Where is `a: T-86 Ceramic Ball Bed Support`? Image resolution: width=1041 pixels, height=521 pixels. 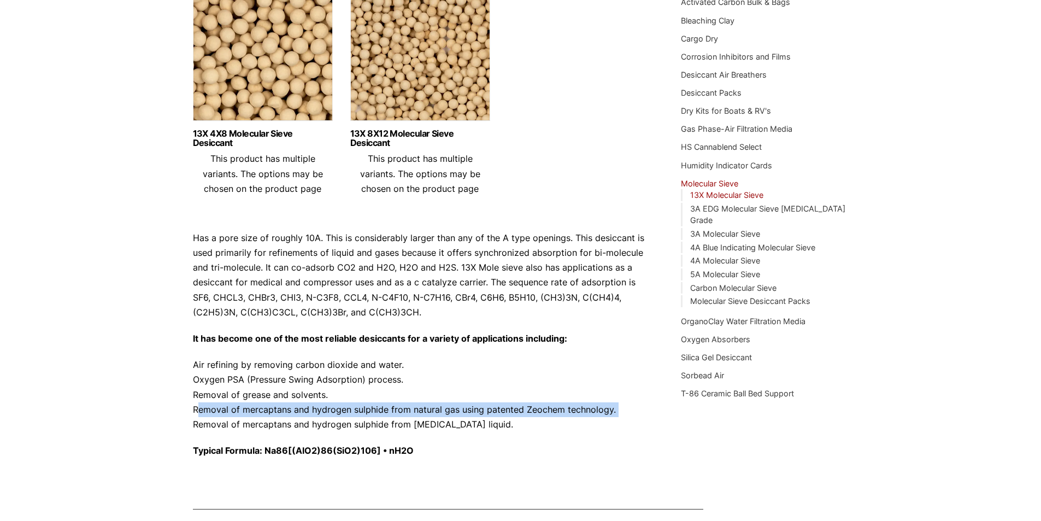 a: T-86 Ceramic Ball Bed Support is located at coordinates (738, 393).